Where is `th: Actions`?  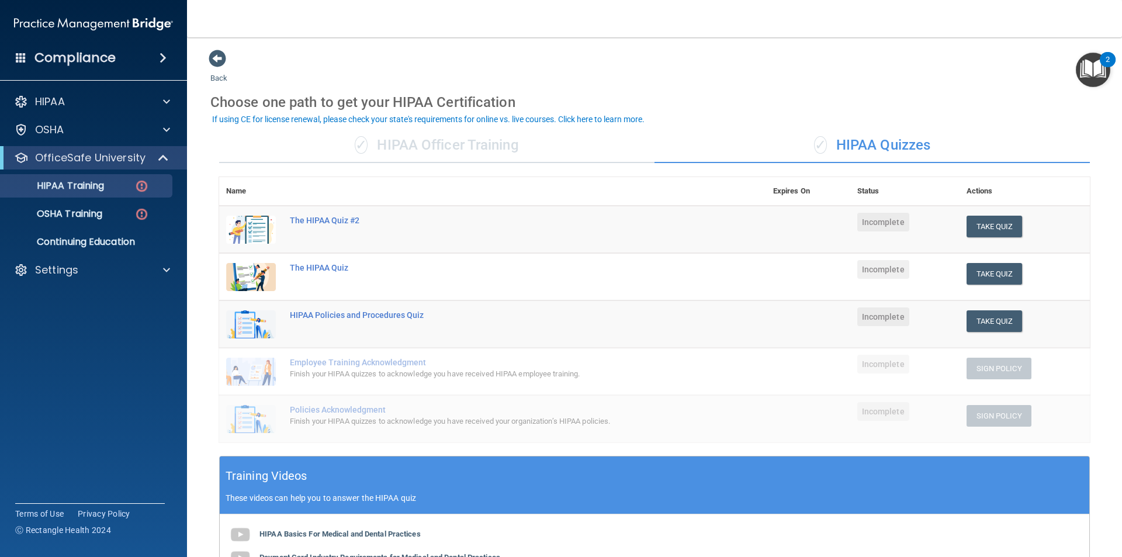
th: Actions is located at coordinates (1025, 191).